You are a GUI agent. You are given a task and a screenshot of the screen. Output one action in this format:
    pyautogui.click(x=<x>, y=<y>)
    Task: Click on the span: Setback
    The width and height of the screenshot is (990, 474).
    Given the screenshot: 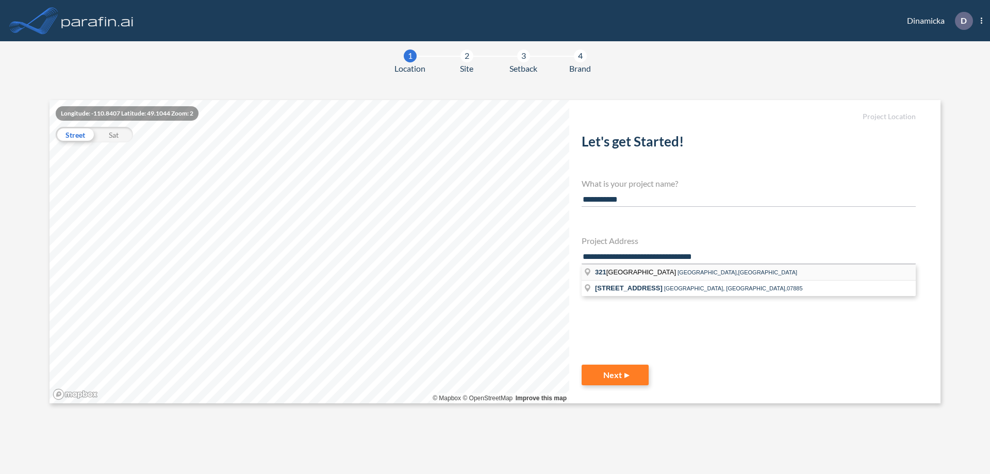 What is the action you would take?
    pyautogui.click(x=524, y=69)
    